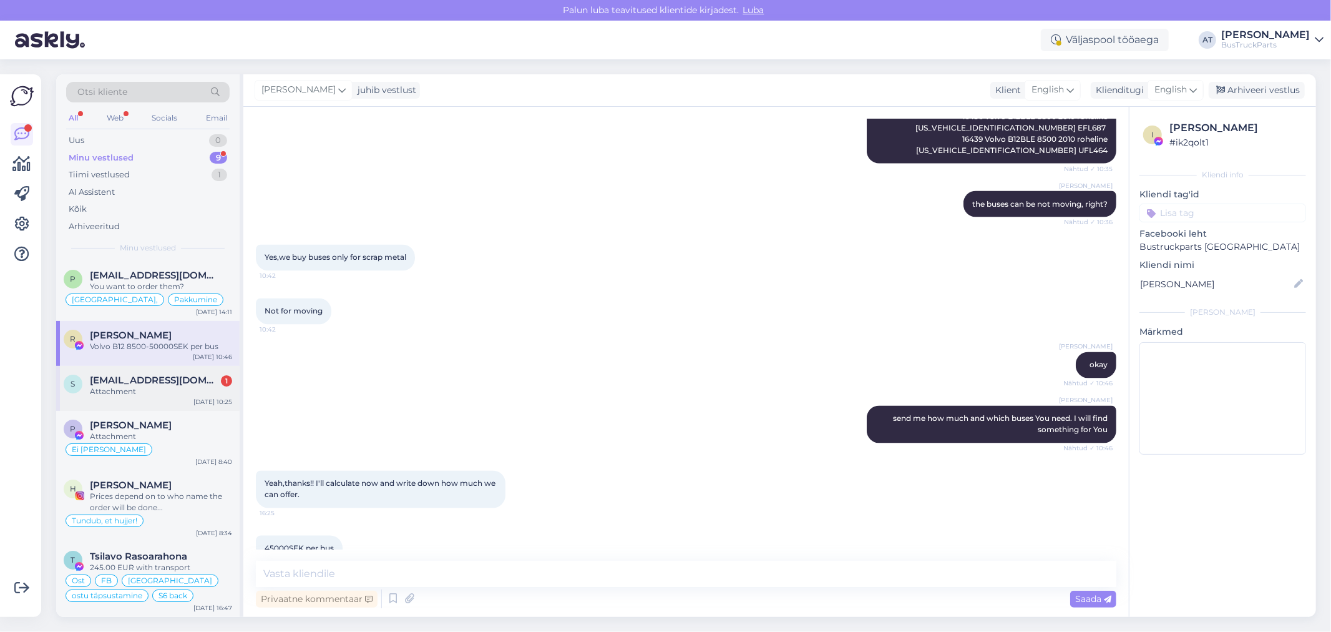 The image size is (1331, 632). What do you see at coordinates (139, 556) in the screenshot?
I see `span: Tsilavo Rasoarahona` at bounding box center [139, 556].